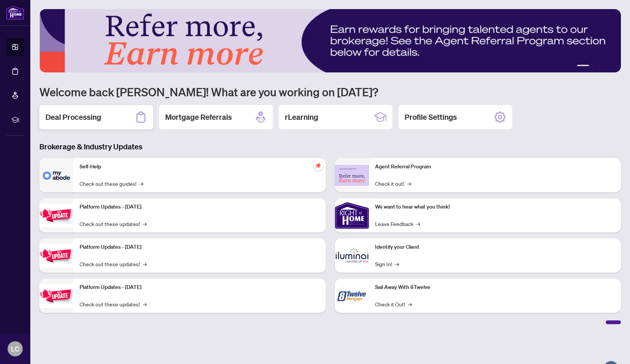  What do you see at coordinates (73, 117) in the screenshot?
I see `h2: Deal Processing` at bounding box center [73, 117].